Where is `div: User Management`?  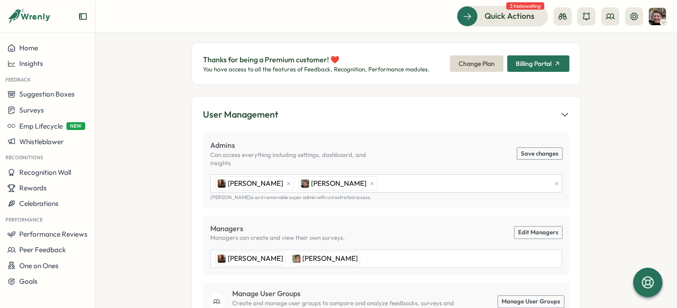 div: User Management is located at coordinates (241, 115).